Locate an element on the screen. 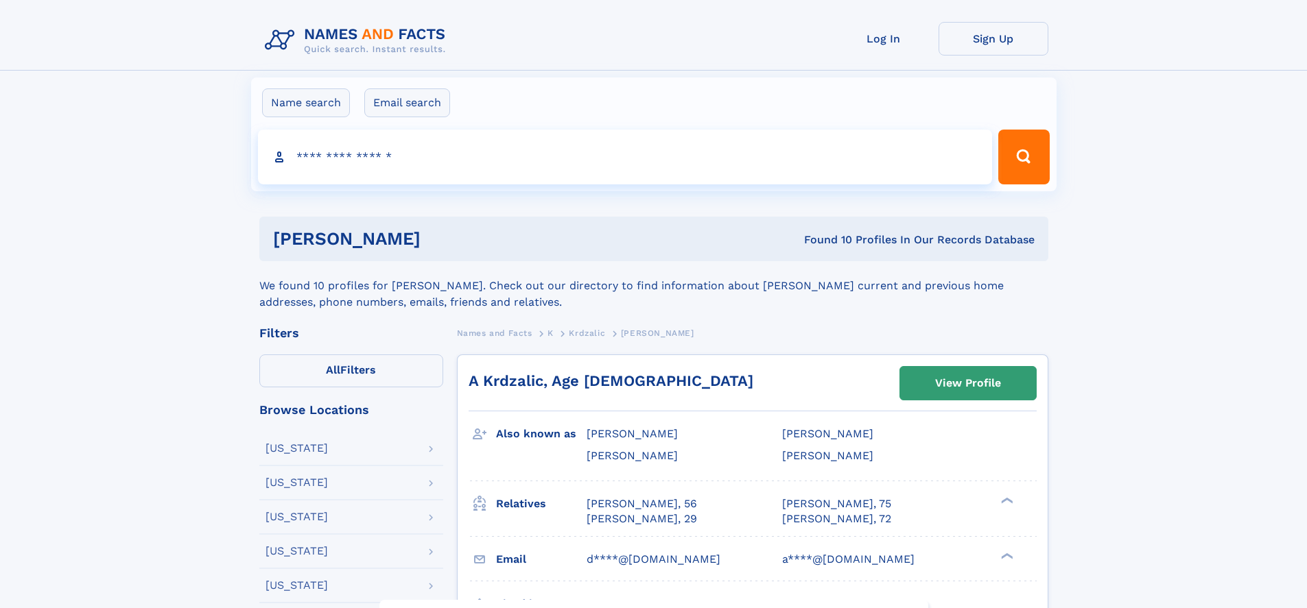 Image resolution: width=1307 pixels, height=608 pixels. h3: Email is located at coordinates (541, 560).